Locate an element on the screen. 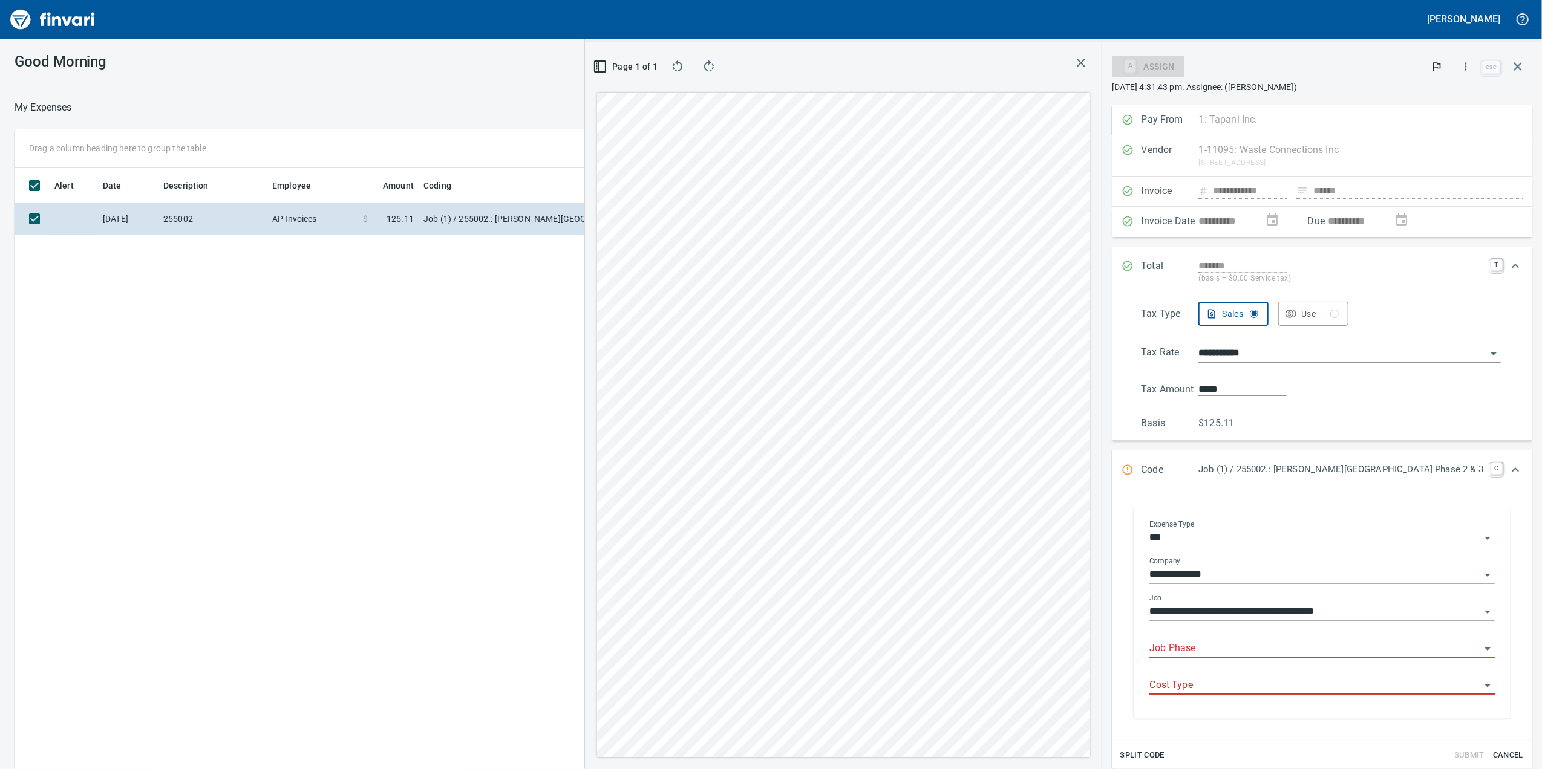  button: Split Code is located at coordinates (1142, 755).